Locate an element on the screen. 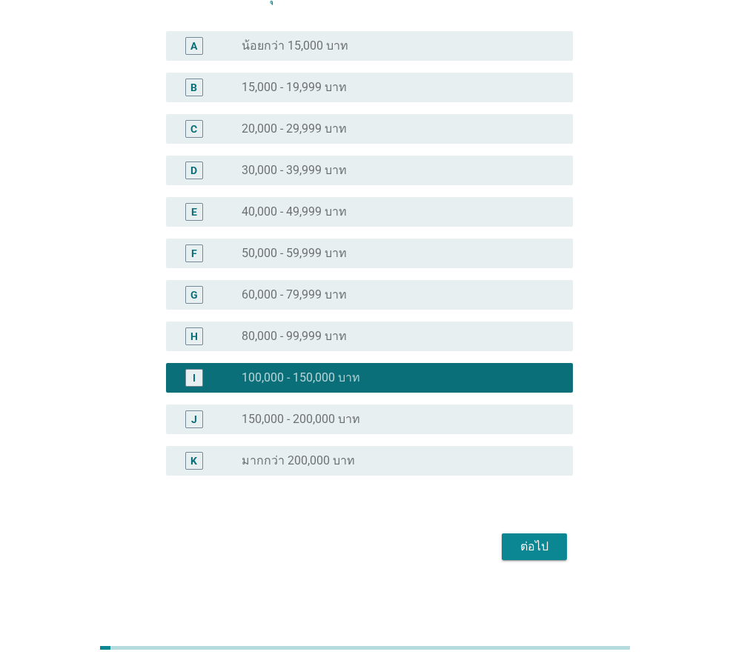 The height and width of the screenshot is (666, 730). div: F is located at coordinates (194, 253).